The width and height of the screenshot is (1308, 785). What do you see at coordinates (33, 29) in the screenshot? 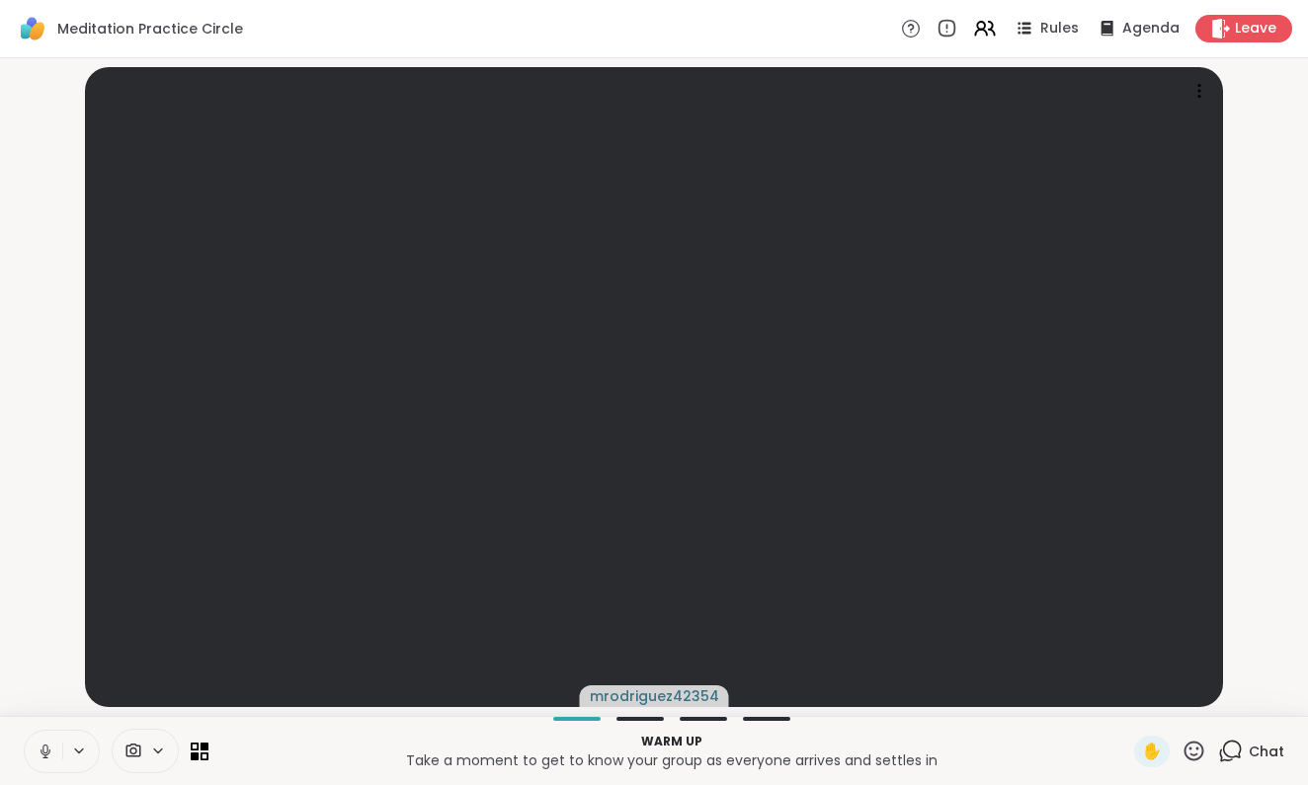
I see `img: ShareWell Logomark` at bounding box center [33, 29].